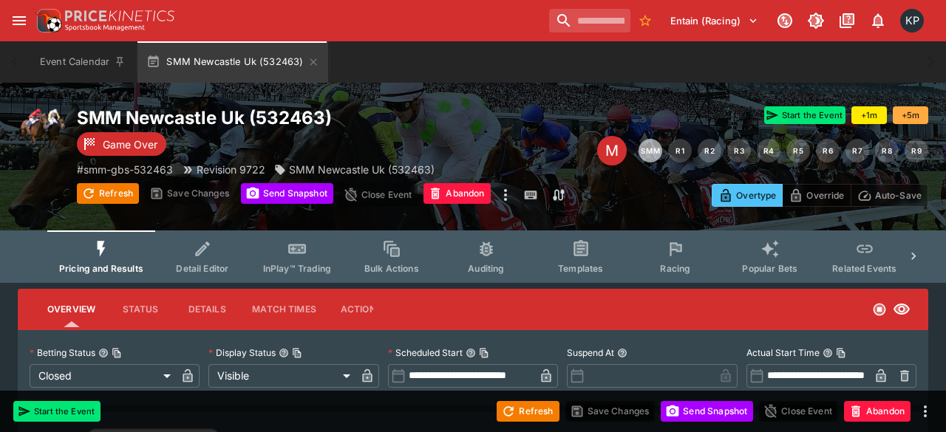  I want to click on button: Status, so click(140, 310).